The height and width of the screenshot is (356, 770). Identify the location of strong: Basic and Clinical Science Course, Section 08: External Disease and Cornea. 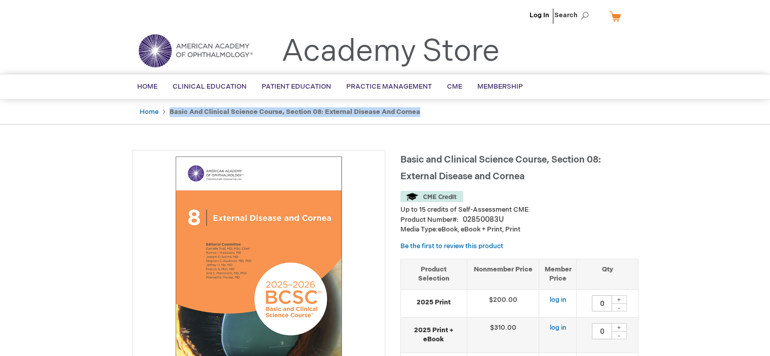
(294, 112).